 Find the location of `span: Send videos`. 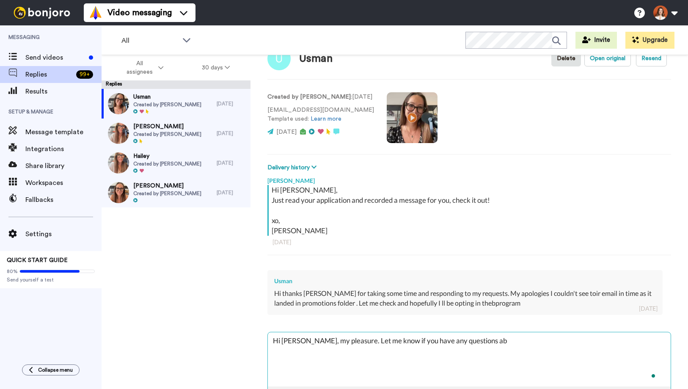

span: Send videos is located at coordinates (55, 58).